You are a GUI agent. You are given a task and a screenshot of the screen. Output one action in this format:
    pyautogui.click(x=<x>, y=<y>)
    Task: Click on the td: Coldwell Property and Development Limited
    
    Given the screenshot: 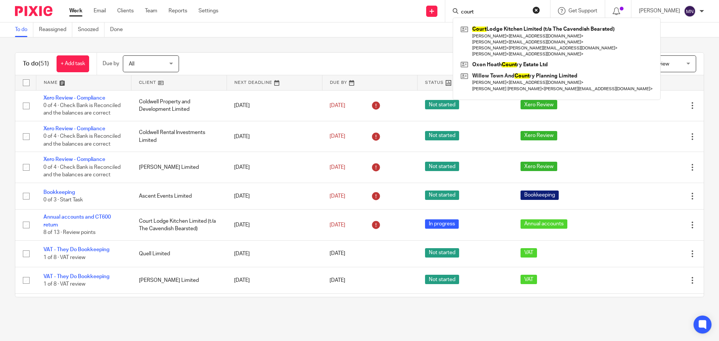 What is the action you would take?
    pyautogui.click(x=179, y=106)
    